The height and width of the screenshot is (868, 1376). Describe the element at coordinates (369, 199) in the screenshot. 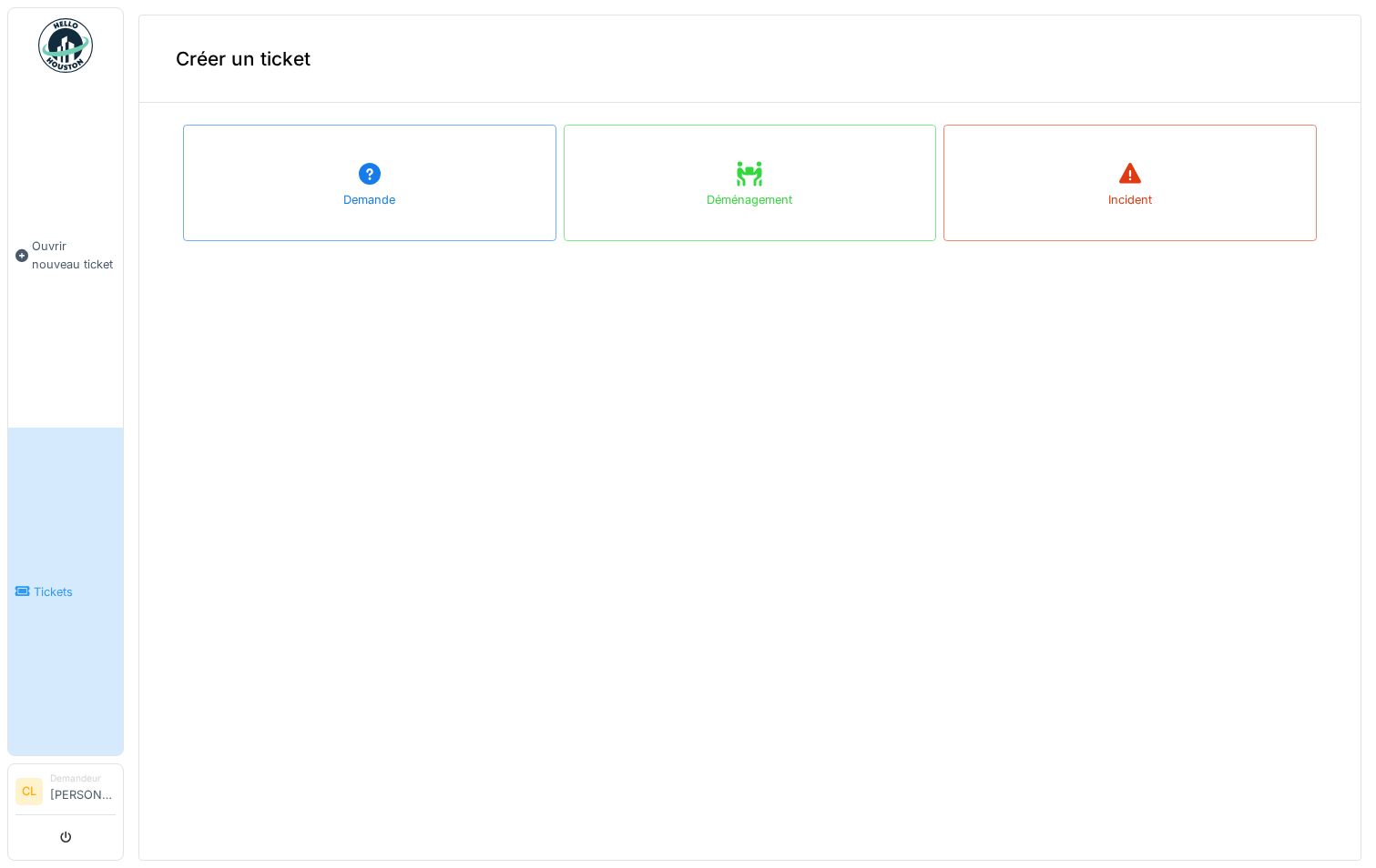

I see `div: Demande` at that location.